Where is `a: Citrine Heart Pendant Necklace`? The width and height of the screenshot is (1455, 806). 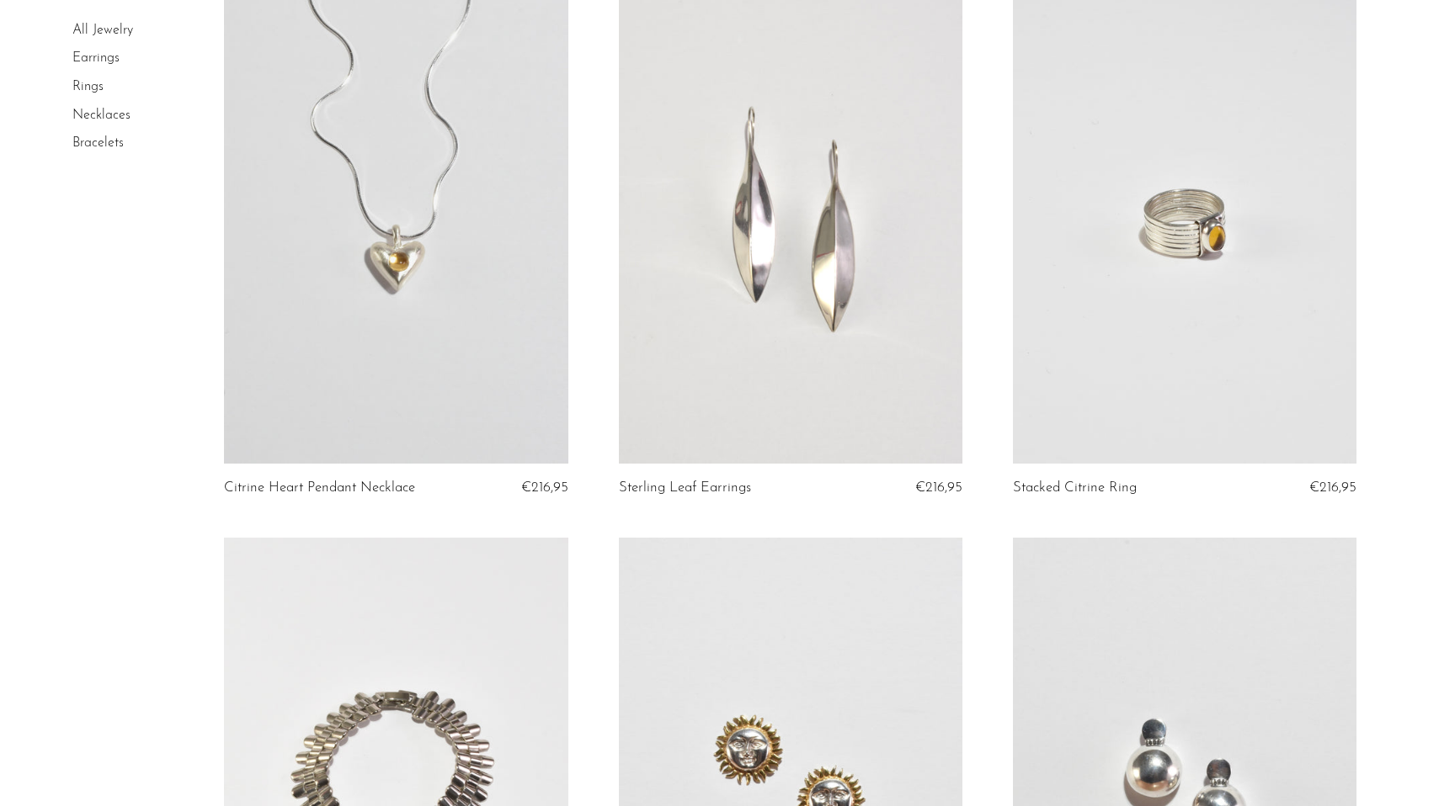
a: Citrine Heart Pendant Necklace is located at coordinates (319, 488).